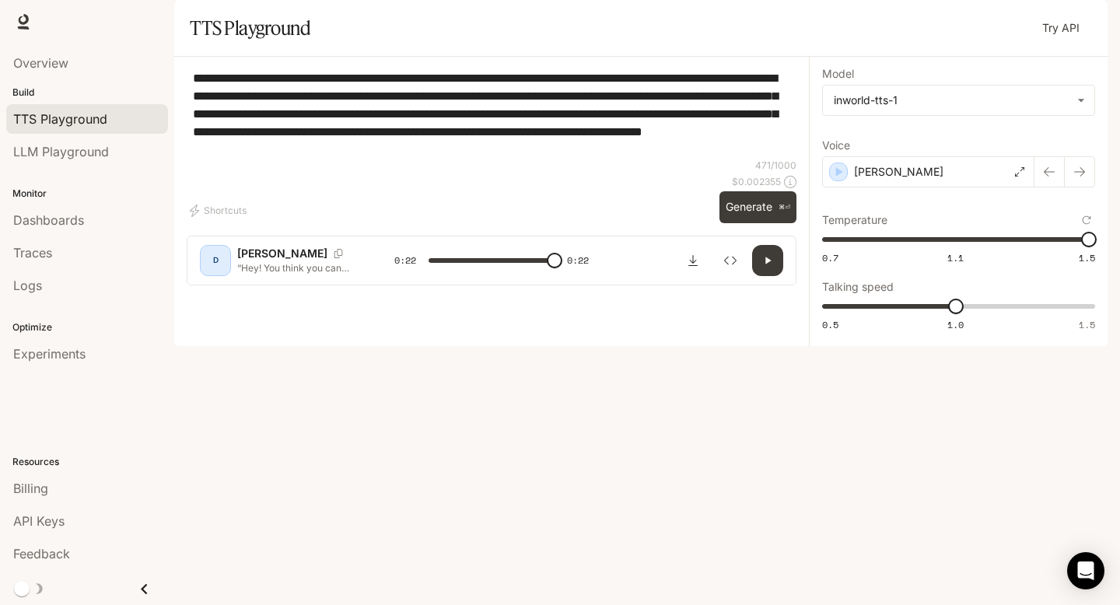 Image resolution: width=1120 pixels, height=605 pixels. Describe the element at coordinates (730, 261) in the screenshot. I see `button: Inspect` at that location.